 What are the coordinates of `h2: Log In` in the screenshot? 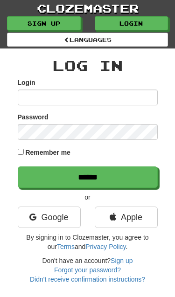 It's located at (88, 65).